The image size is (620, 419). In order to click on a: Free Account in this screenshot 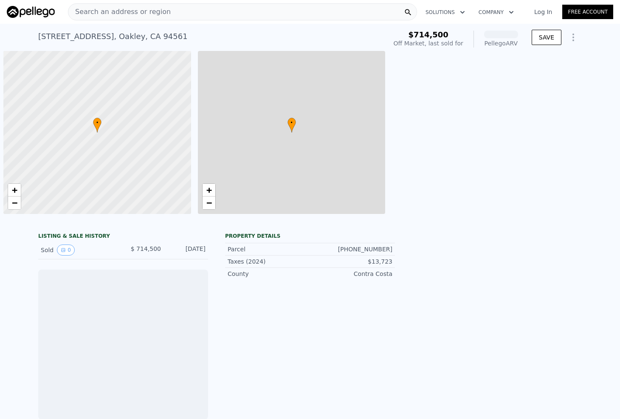, I will do `click(587, 12)`.